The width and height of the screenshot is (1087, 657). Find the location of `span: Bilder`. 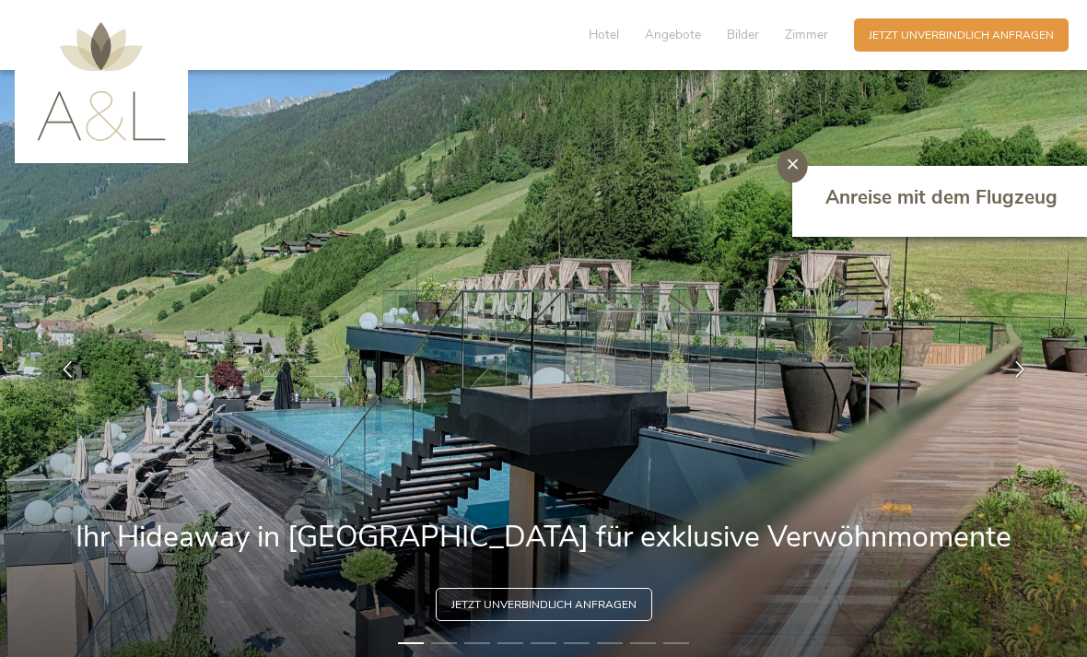

span: Bilder is located at coordinates (743, 34).